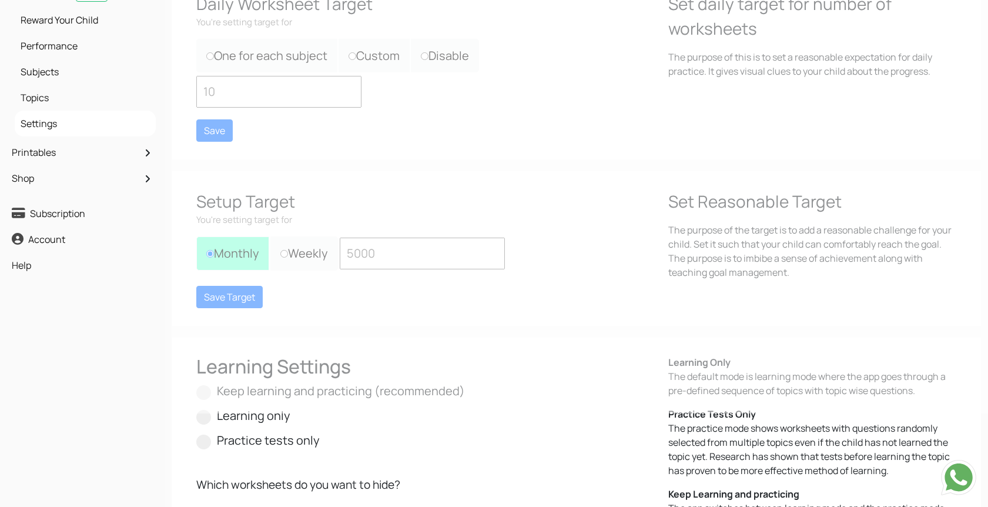 This screenshot has width=988, height=507. What do you see at coordinates (85, 98) in the screenshot?
I see `a: Topics` at bounding box center [85, 98].